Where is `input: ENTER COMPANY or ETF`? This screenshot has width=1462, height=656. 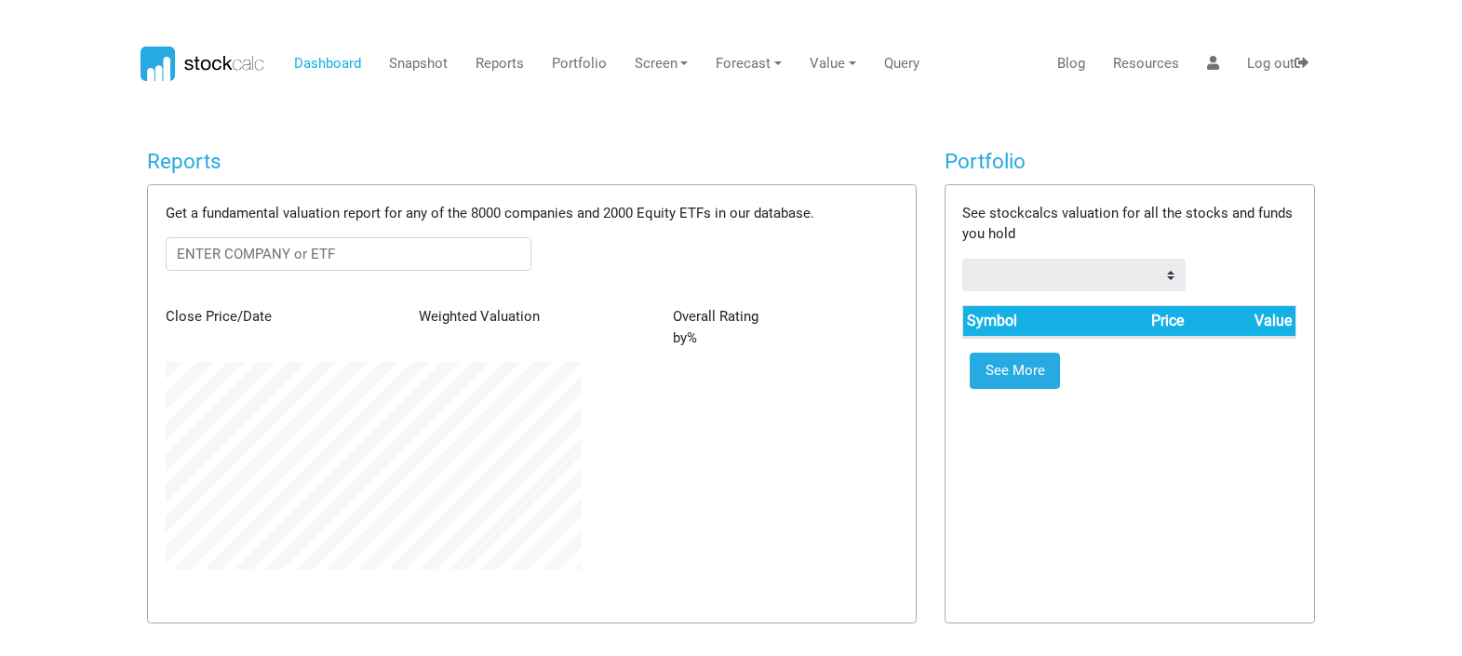
input: ENTER COMPANY or ETF is located at coordinates (349, 254).